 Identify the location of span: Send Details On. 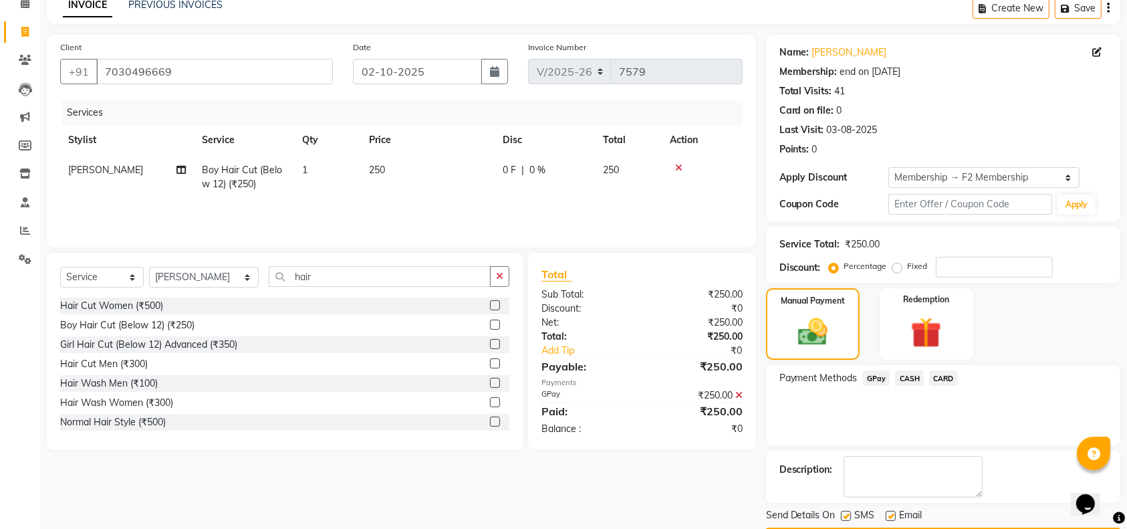
(801, 516).